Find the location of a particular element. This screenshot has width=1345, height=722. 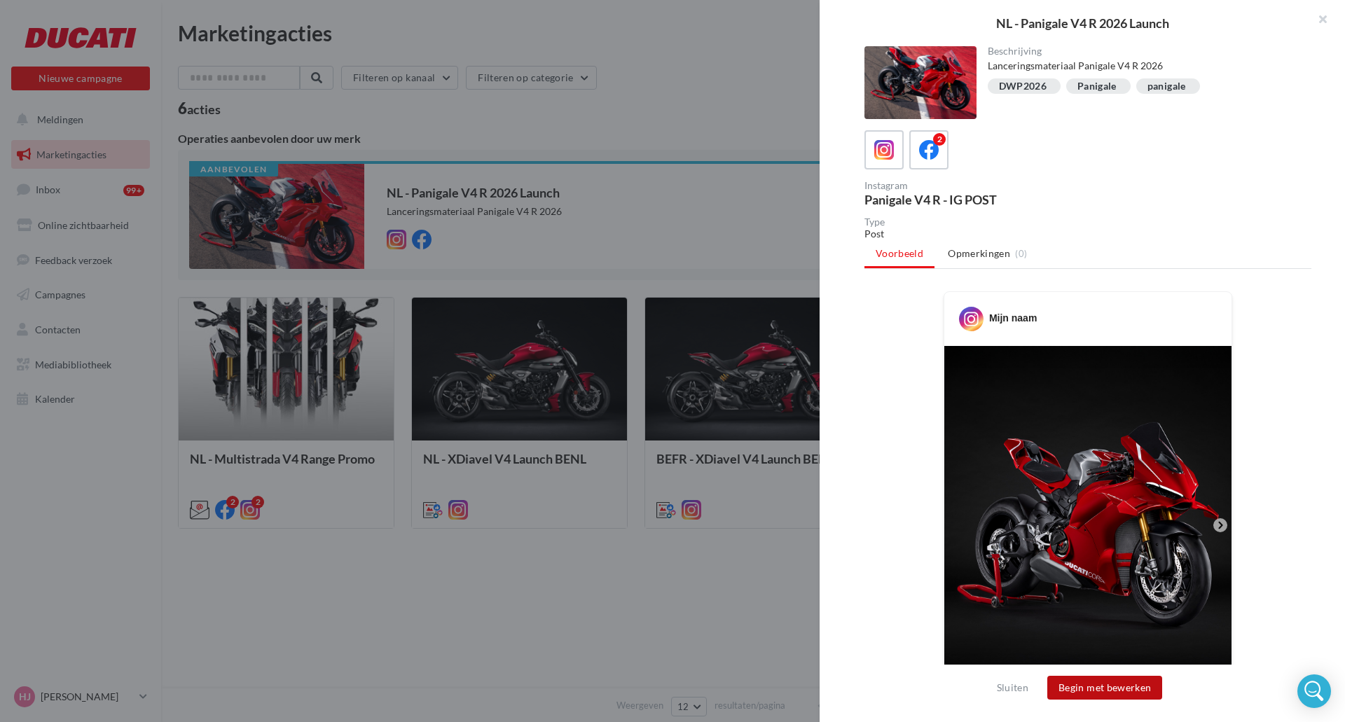

button: Sluiten is located at coordinates (1012, 688).